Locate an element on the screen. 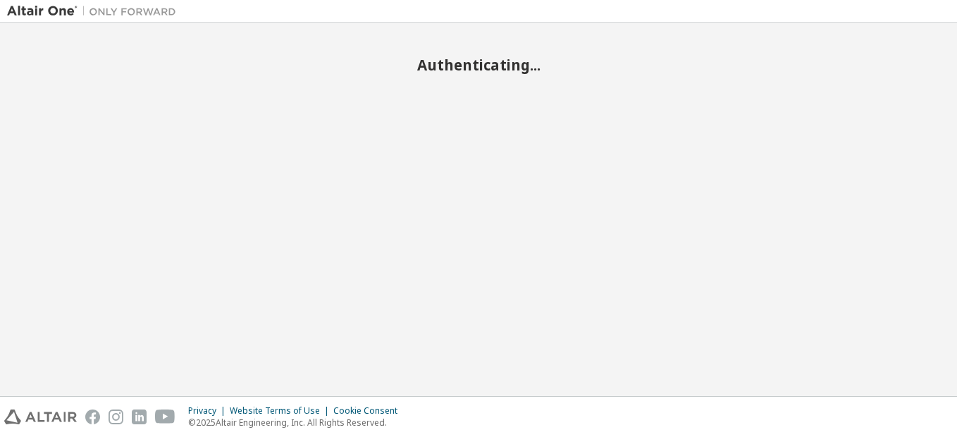 The image size is (957, 437). img: facebook.svg is located at coordinates (92, 416).